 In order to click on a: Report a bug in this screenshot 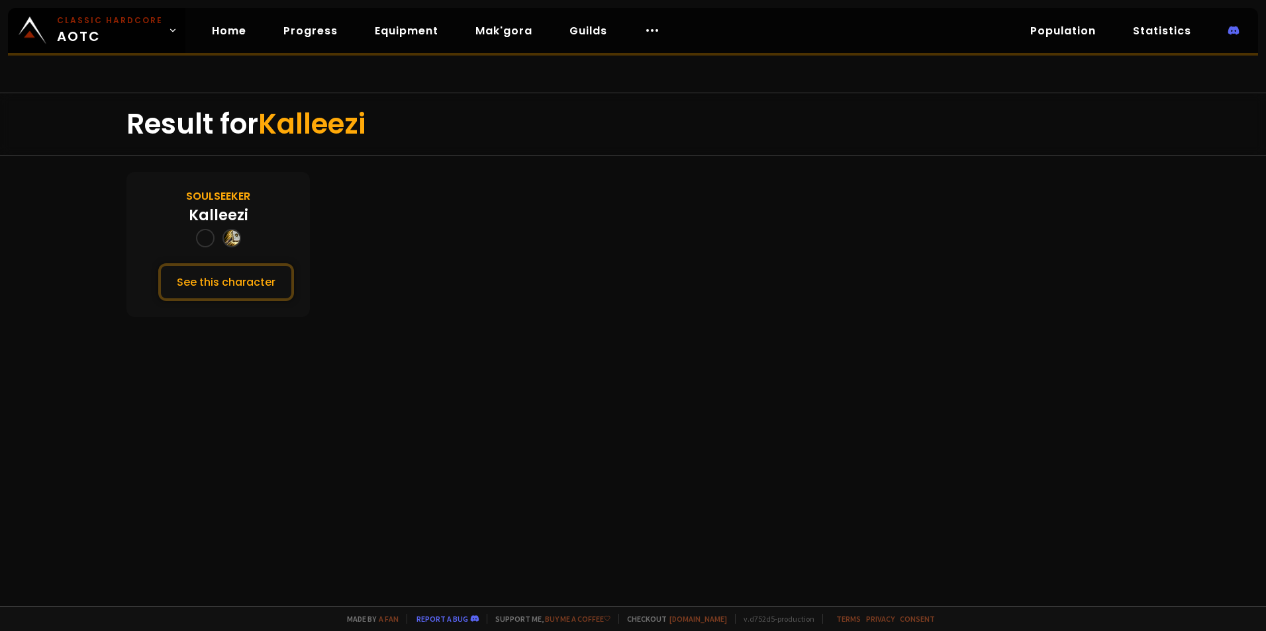, I will do `click(442, 619)`.